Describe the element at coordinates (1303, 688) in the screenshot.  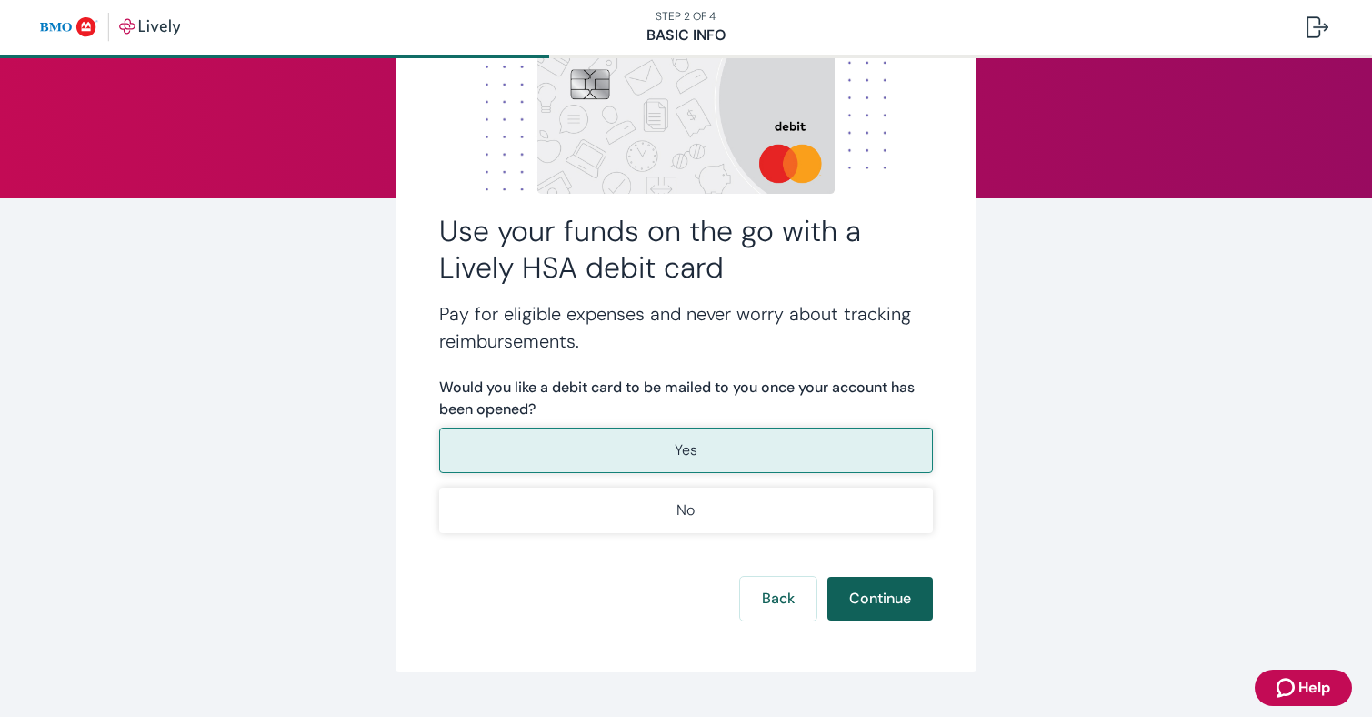
I see `button: Zendesk support iconHelp` at that location.